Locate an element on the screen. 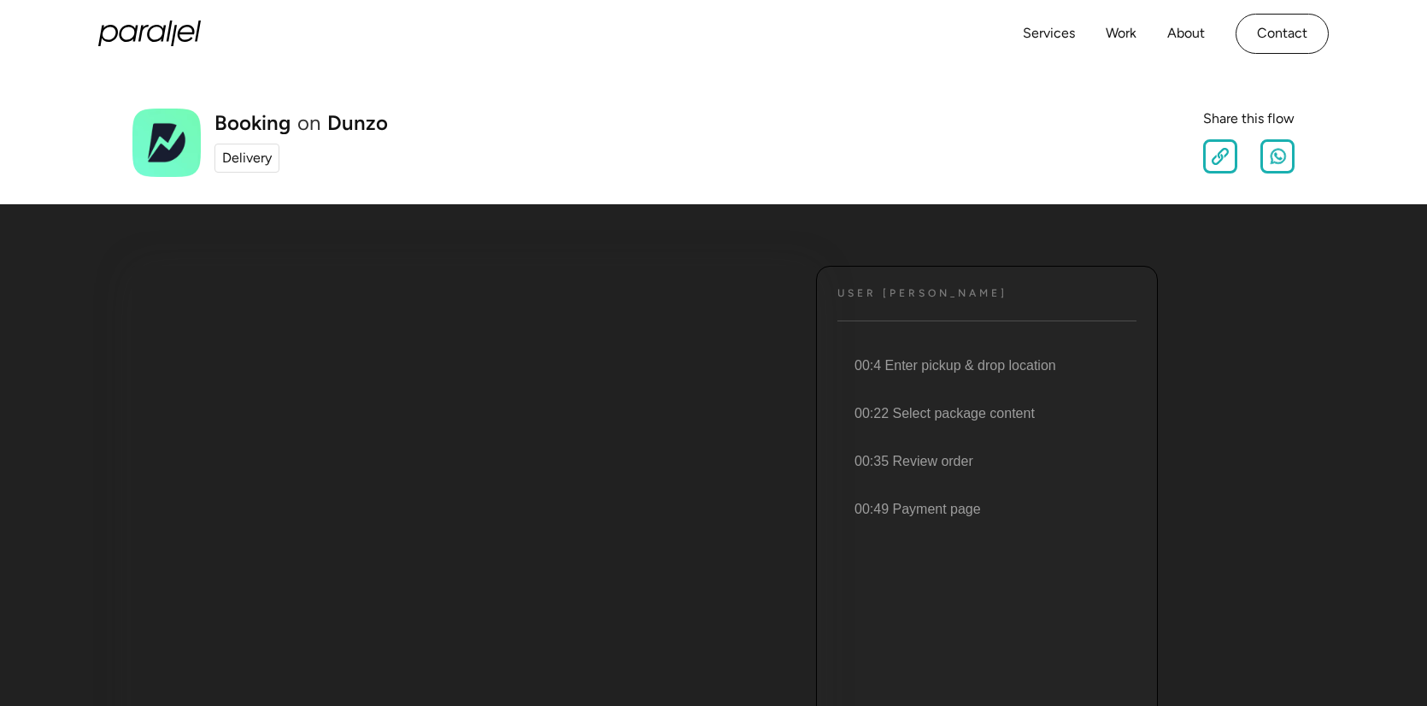 This screenshot has width=1427, height=706. h1: Booking is located at coordinates (252, 123).